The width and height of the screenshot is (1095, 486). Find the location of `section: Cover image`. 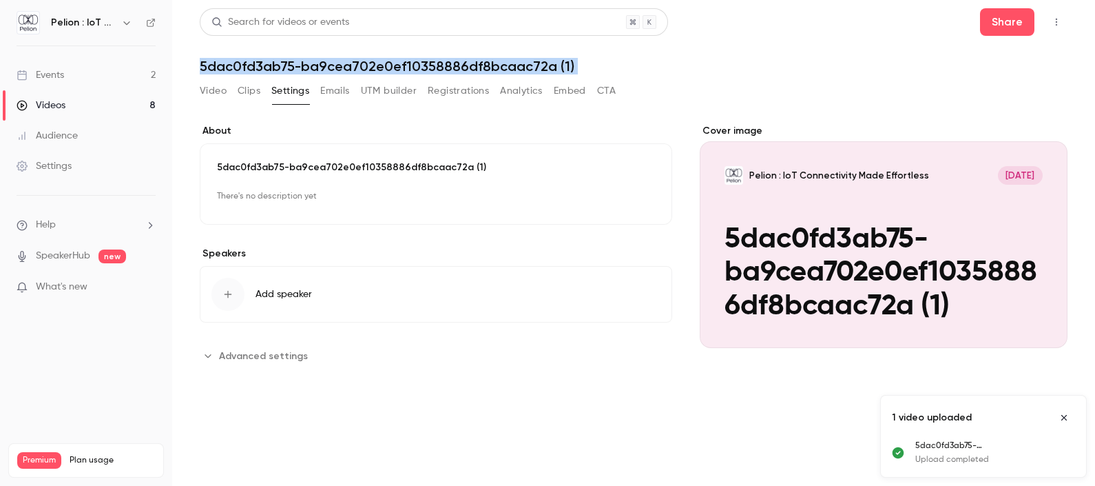

section: Cover image is located at coordinates (884, 236).